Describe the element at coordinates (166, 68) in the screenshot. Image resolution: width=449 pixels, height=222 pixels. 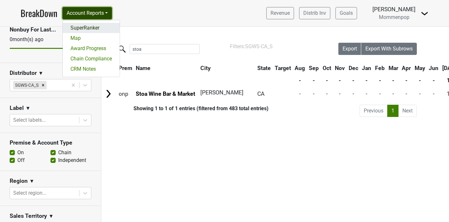
I see `th: Name: activate to sort column ascending` at that location.